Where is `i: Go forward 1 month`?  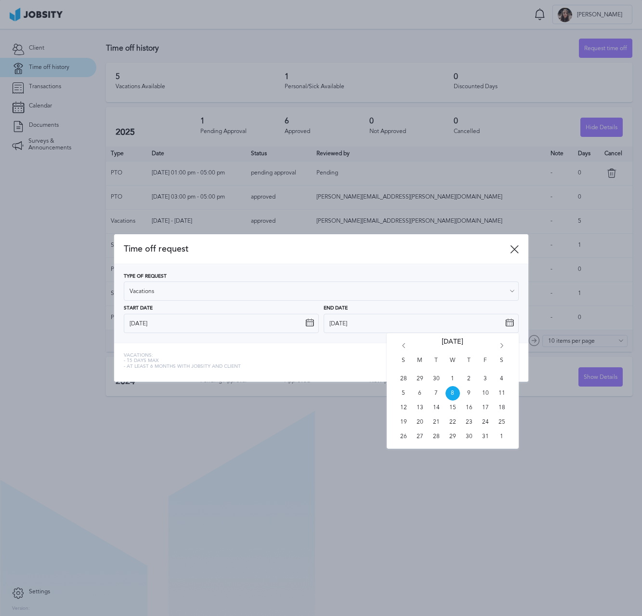
i: Go forward 1 month is located at coordinates (502, 347).